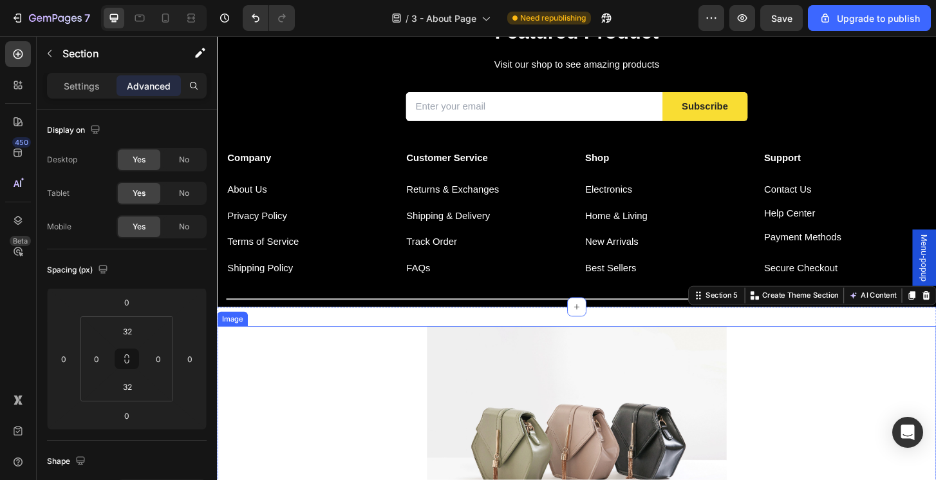  Describe the element at coordinates (759, 238) in the screenshot. I see `span: Menu-popup` at that location.